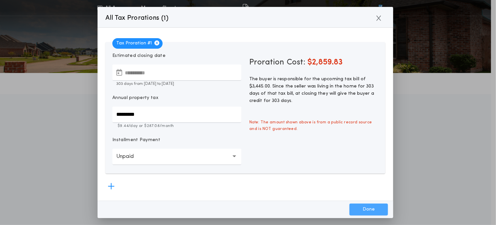 Image resolution: width=496 pixels, height=225 pixels. Describe the element at coordinates (136, 140) in the screenshot. I see `p: Installment Payment` at that location.